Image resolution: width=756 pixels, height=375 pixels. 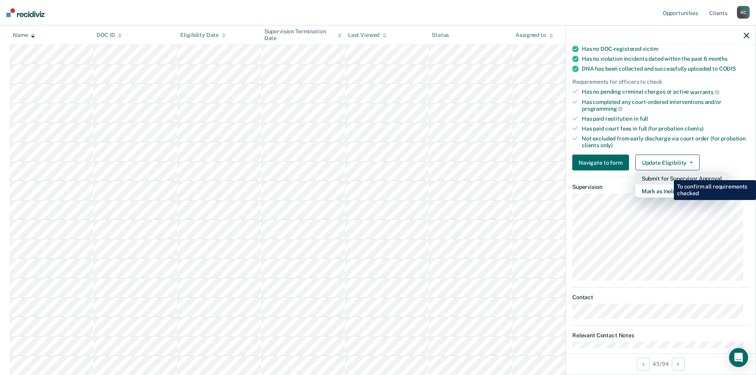 What do you see at coordinates (602, 163) in the screenshot?
I see `a: Navigate to form` at bounding box center [602, 163].